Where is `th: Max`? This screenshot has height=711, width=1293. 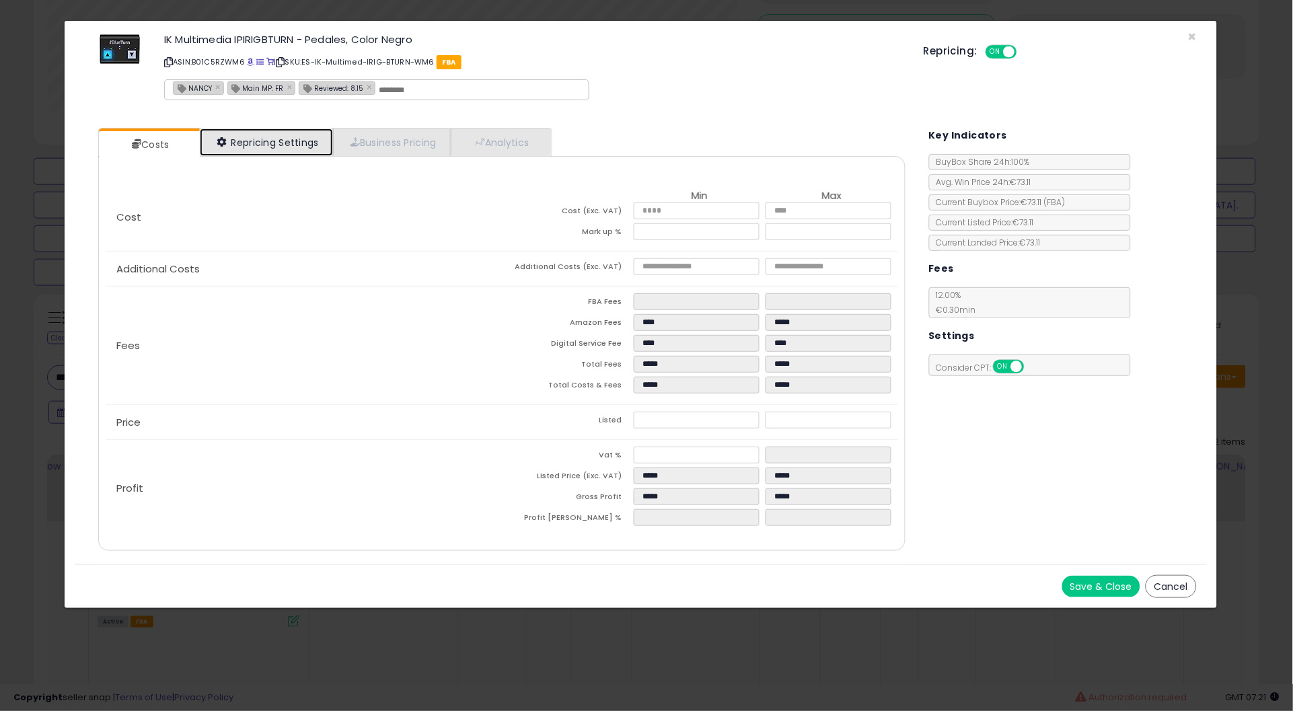
th: Max is located at coordinates (831, 196).